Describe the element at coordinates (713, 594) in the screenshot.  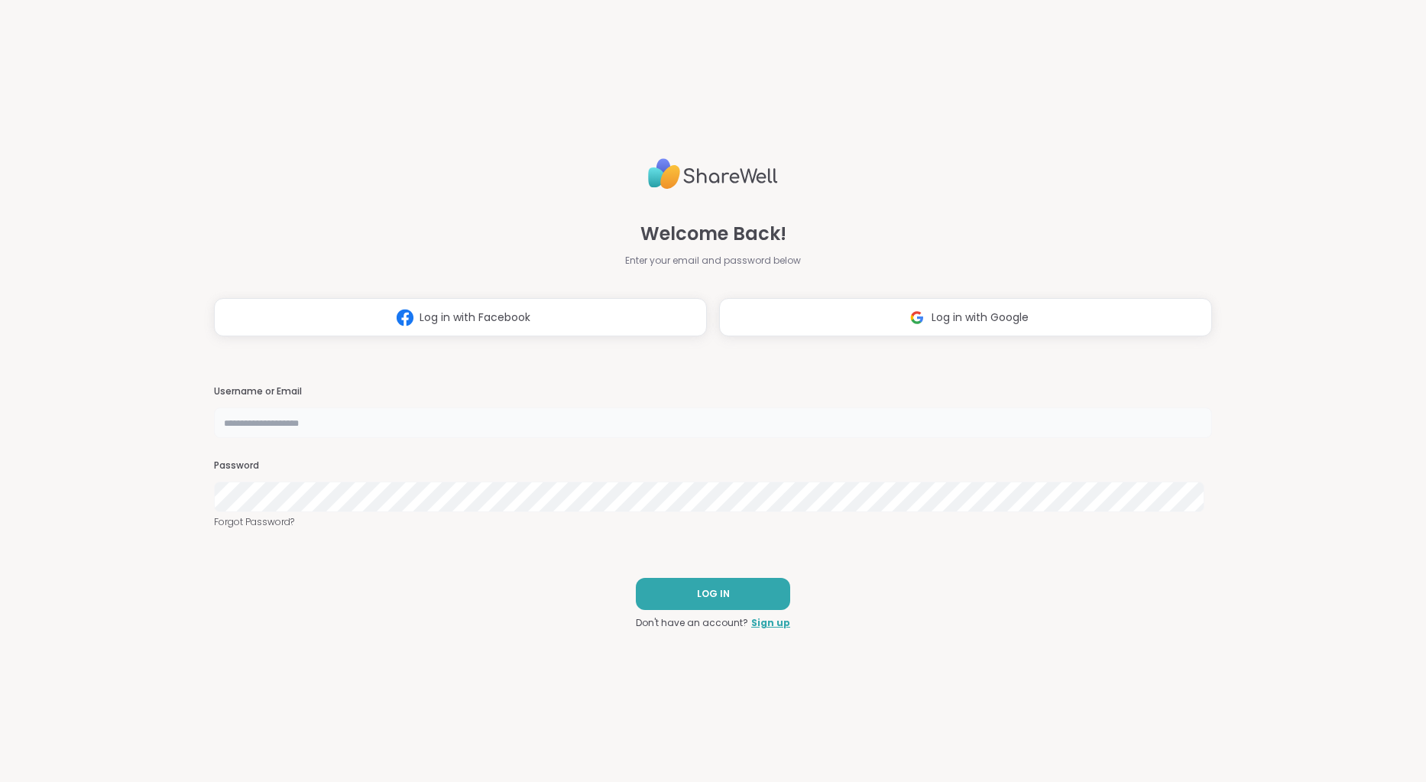
I see `span: LOG IN` at that location.